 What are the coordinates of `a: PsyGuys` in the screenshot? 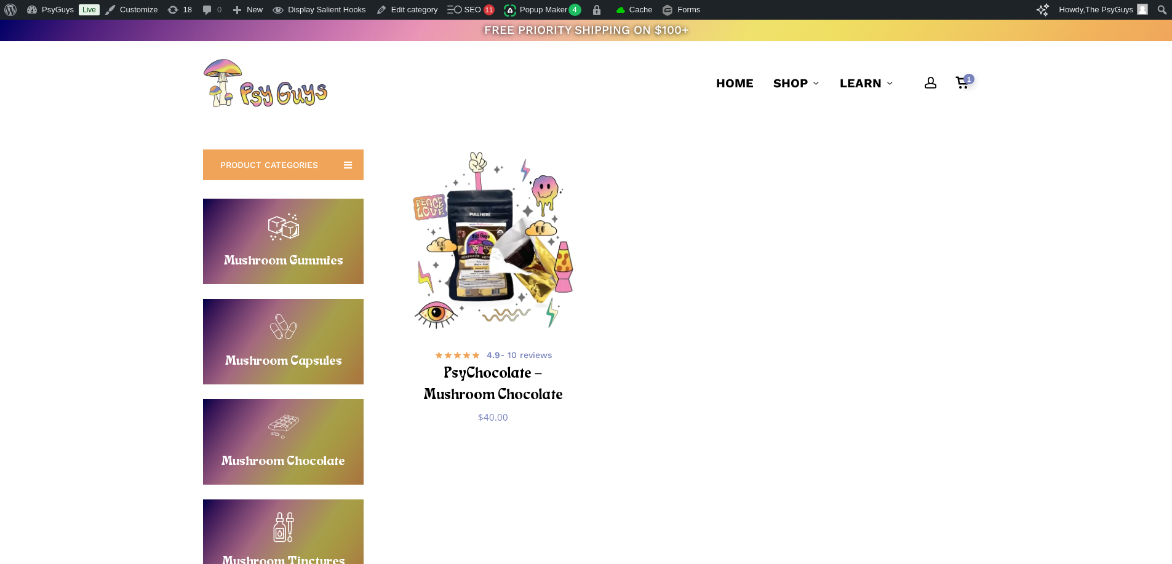 It's located at (265, 83).